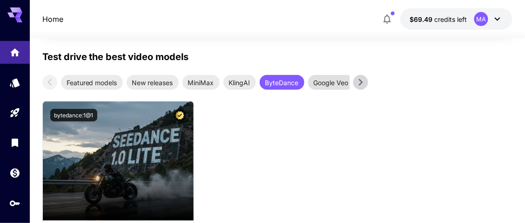 The height and width of the screenshot is (223, 525). What do you see at coordinates (118, 161) in the screenshot?
I see `img: alt` at bounding box center [118, 161].